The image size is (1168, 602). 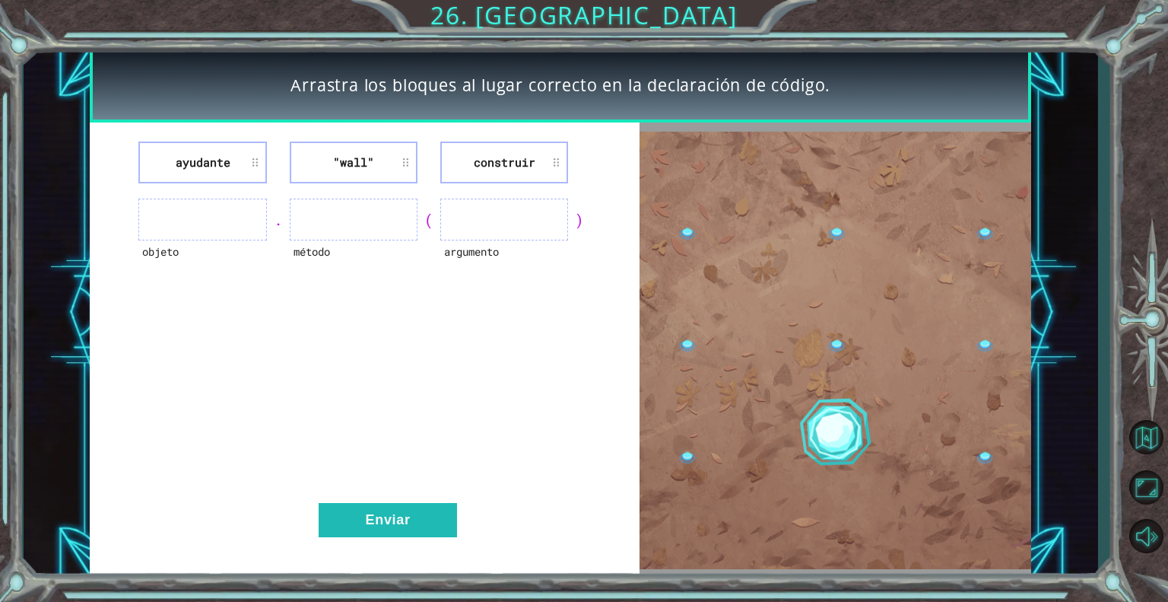 What do you see at coordinates (835, 350) in the screenshot?
I see `img: Interactive Art` at bounding box center [835, 350].